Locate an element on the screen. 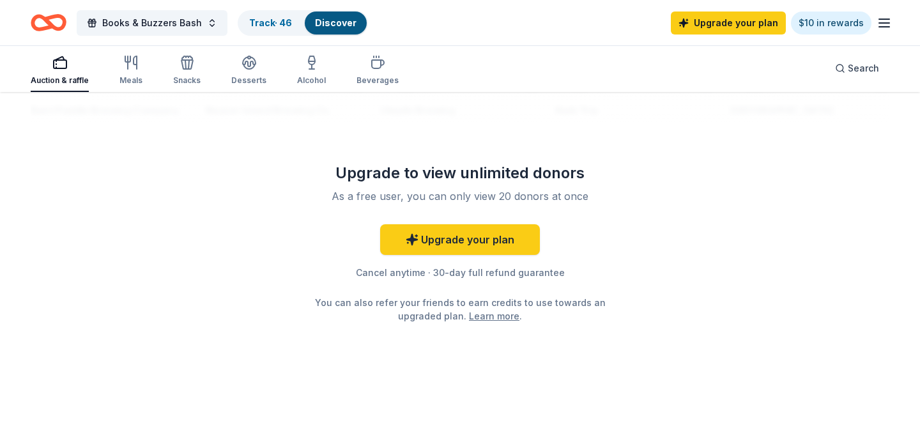  span: Books & Buzzers Bash is located at coordinates (152, 23).